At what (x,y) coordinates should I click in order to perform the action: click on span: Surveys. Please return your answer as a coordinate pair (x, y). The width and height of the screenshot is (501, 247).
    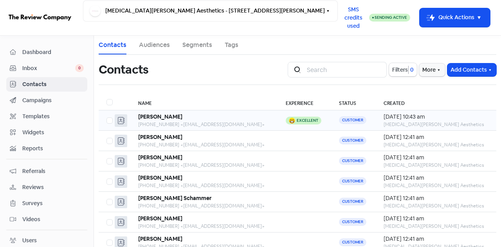
    Looking at the image, I should click on (53, 203).